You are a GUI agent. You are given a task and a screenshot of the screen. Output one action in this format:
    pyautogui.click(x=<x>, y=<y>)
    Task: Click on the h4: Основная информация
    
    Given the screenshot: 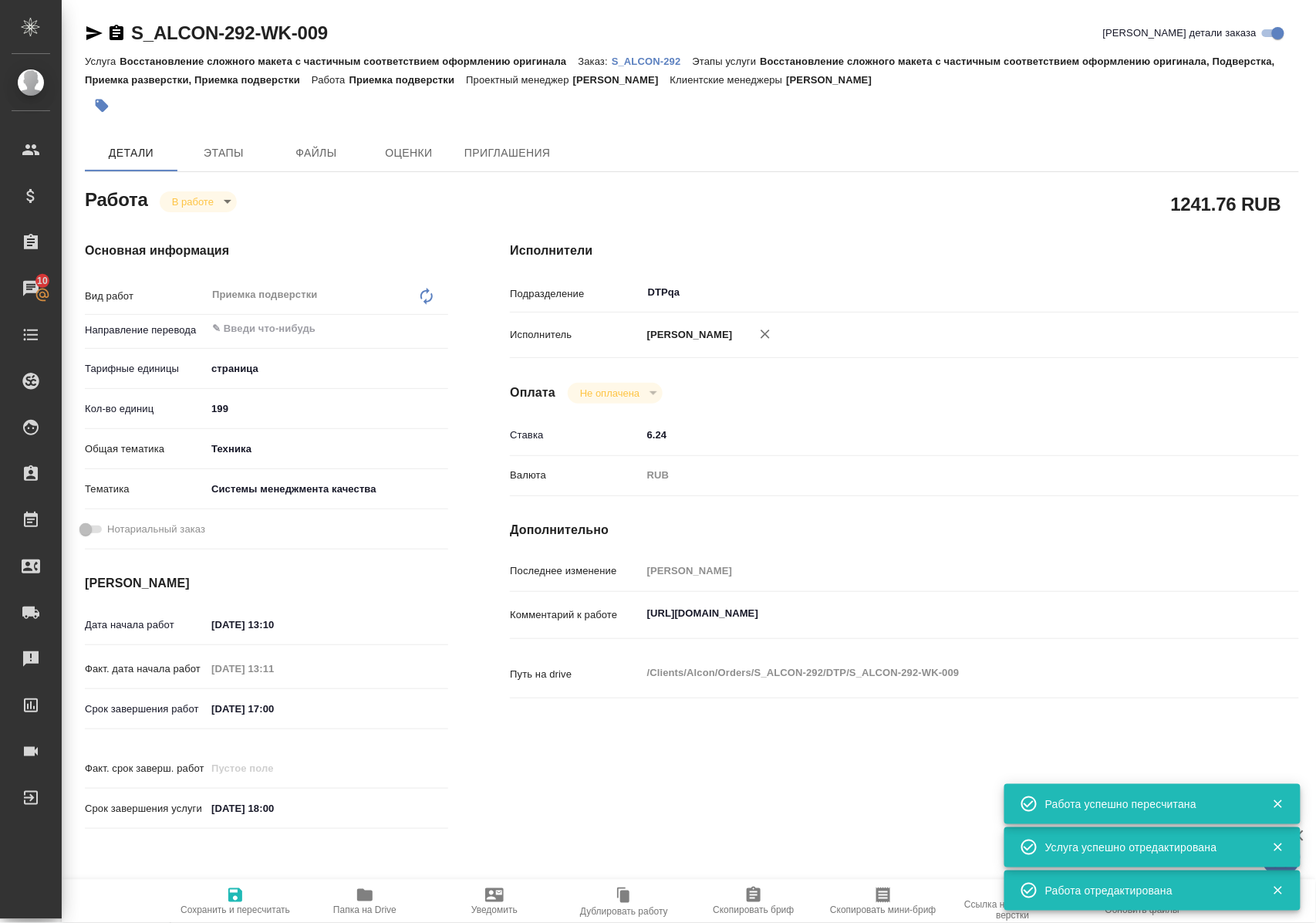 What is the action you would take?
    pyautogui.click(x=266, y=251)
    